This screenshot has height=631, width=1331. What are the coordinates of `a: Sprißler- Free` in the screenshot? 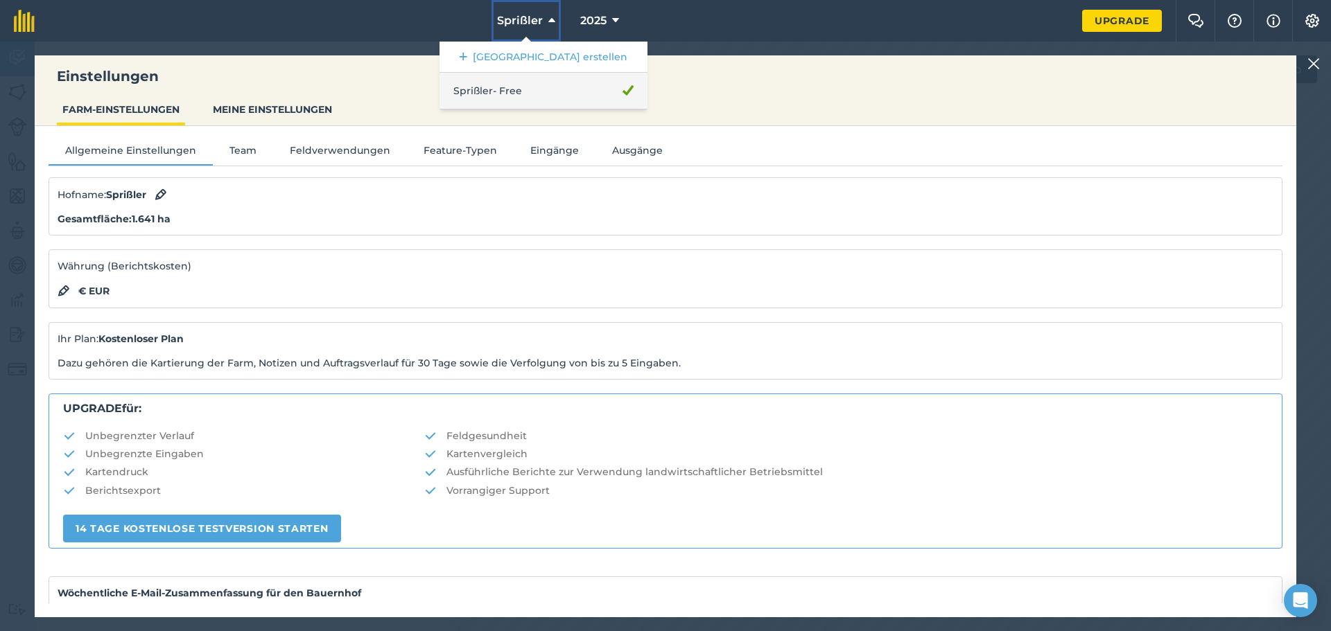 It's located at (543, 91).